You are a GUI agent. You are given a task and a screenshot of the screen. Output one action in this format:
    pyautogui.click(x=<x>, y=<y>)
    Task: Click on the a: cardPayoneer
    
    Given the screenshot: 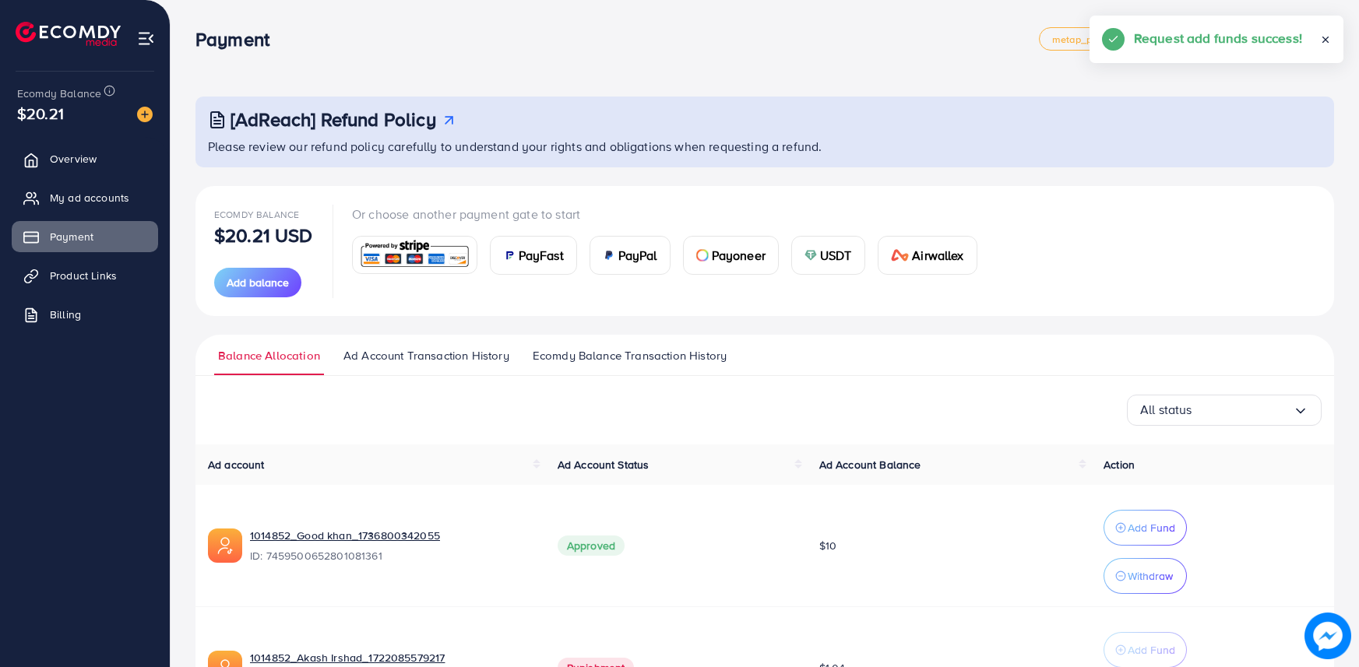 What is the action you would take?
    pyautogui.click(x=730, y=255)
    